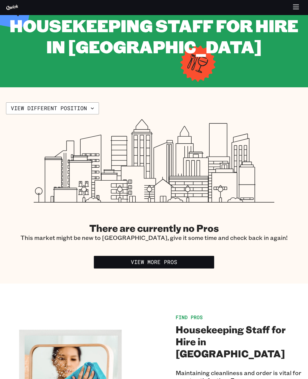  Describe the element at coordinates (189, 317) in the screenshot. I see `span: Find Pros` at that location.